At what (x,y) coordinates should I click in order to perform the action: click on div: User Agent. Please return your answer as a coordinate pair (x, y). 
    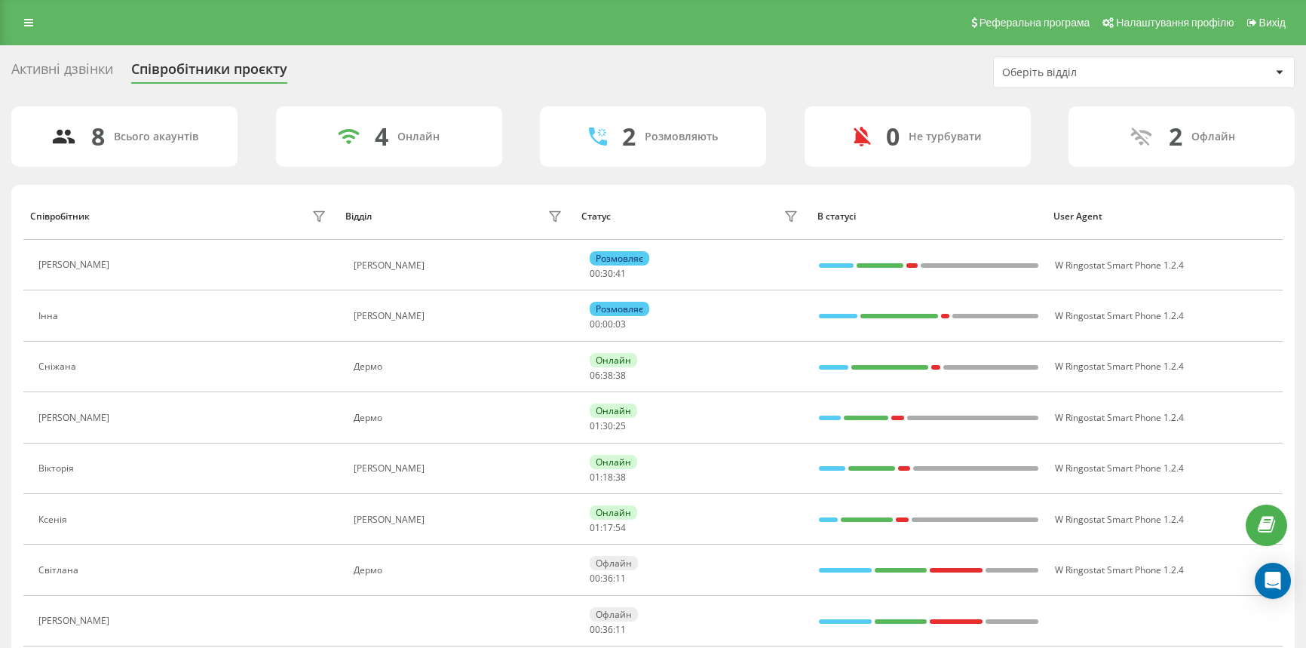
    Looking at the image, I should click on (1164, 216).